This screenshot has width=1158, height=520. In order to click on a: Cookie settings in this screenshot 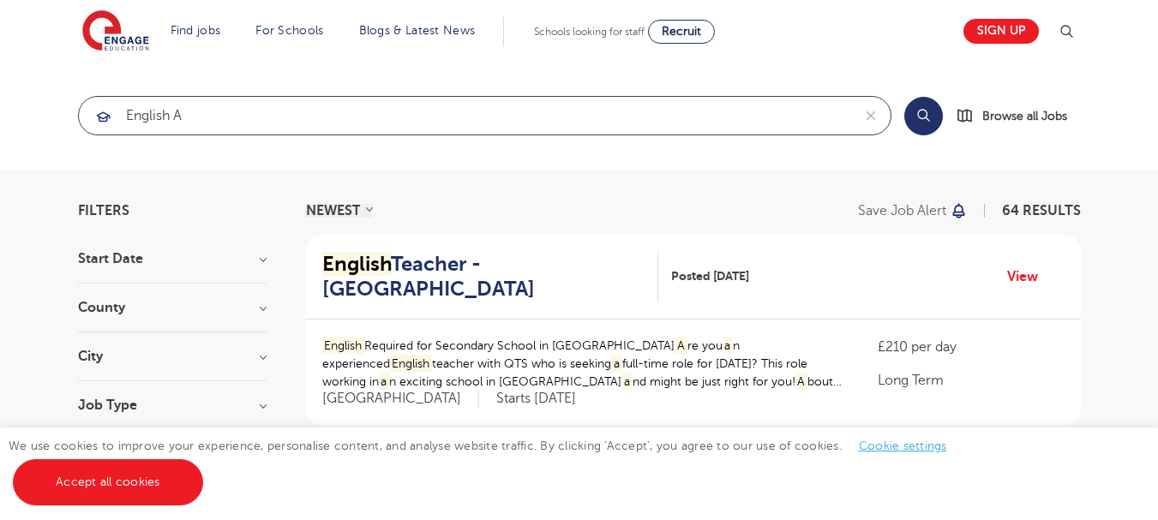, I will do `click(903, 446)`.